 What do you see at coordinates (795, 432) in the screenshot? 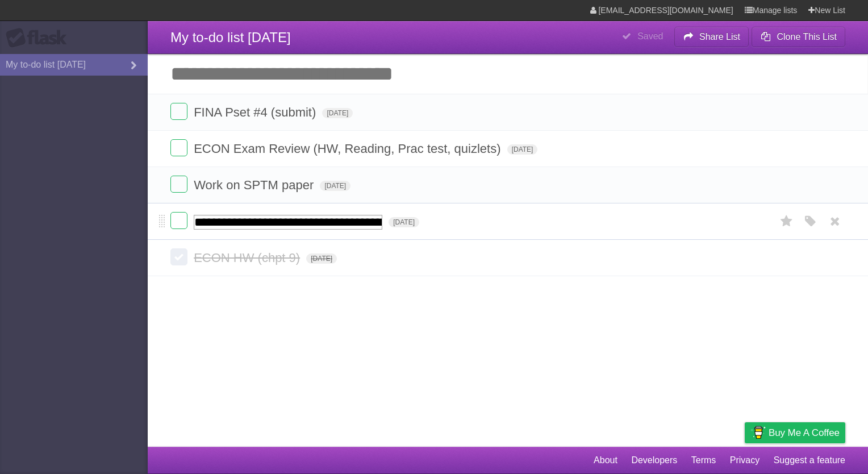
I see `a: Buy me a coffee` at bounding box center [795, 432].